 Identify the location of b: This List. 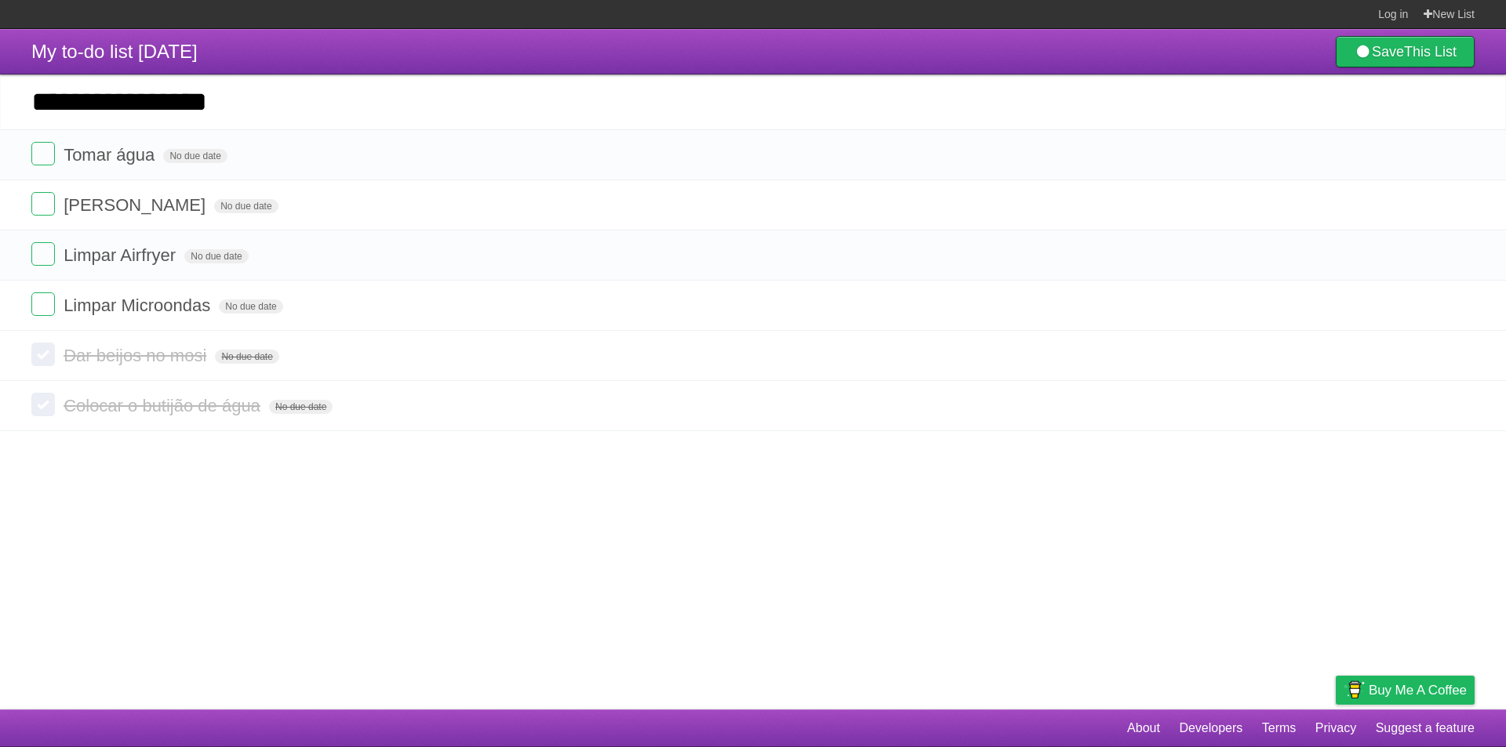
(1430, 52).